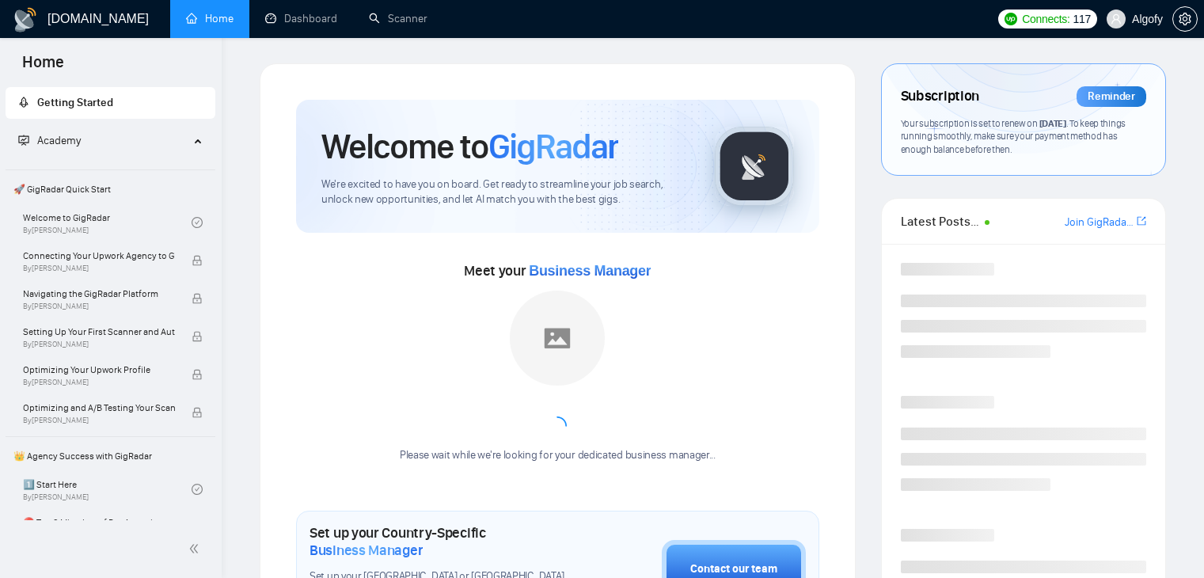 The image size is (1204, 578). What do you see at coordinates (75, 102) in the screenshot?
I see `span: Getting Started` at bounding box center [75, 102].